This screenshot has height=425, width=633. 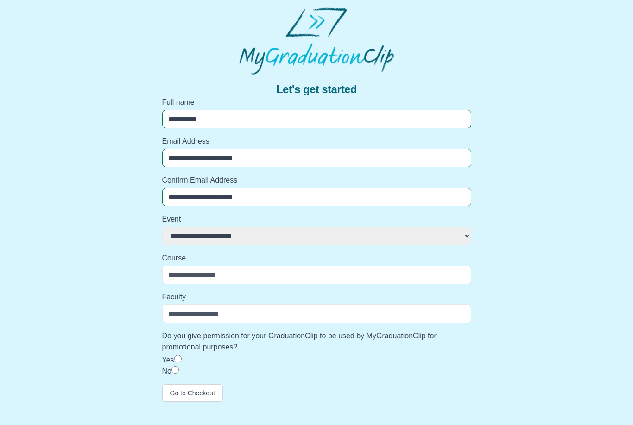 I want to click on label: Yes, so click(x=168, y=359).